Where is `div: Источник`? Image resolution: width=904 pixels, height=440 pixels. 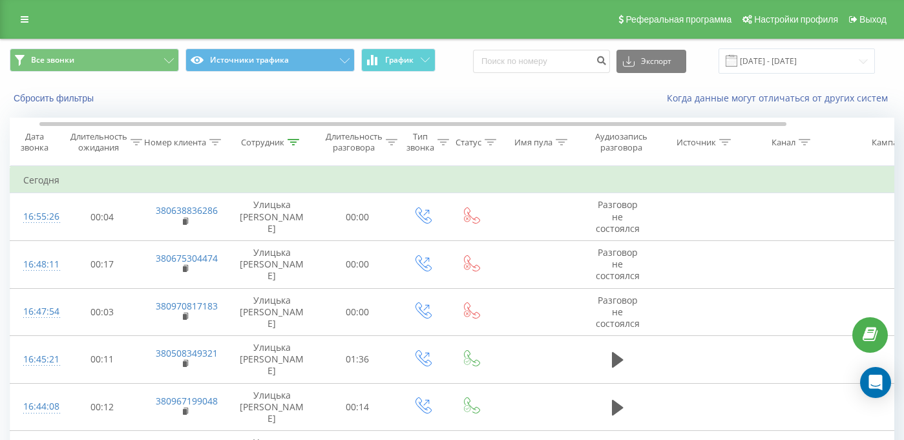
div: Источник is located at coordinates (696, 142).